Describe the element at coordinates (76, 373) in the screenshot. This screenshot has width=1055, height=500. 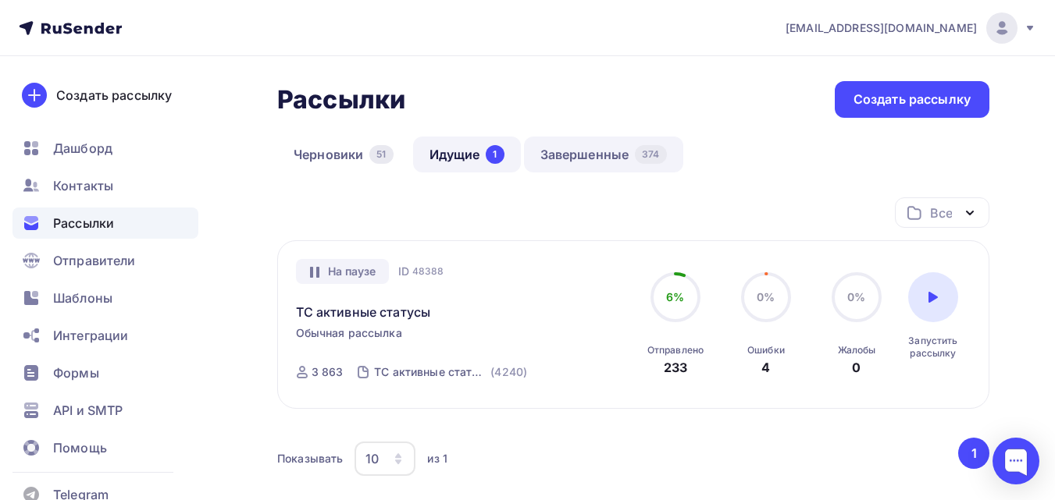
I see `span: Формы` at that location.